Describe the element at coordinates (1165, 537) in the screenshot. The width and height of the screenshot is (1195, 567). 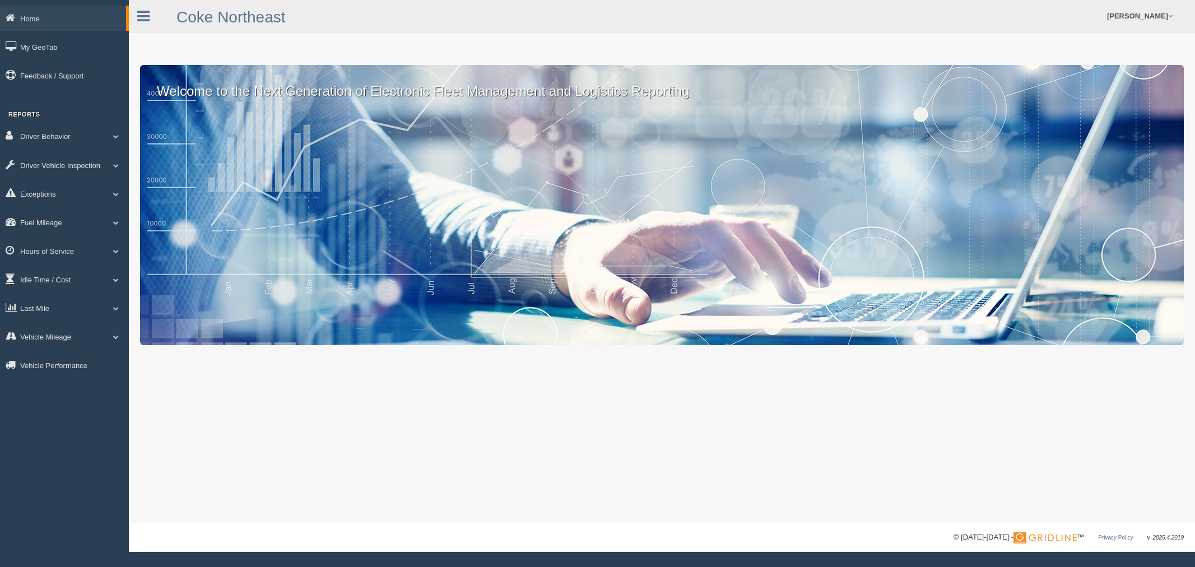
I see `span: v. 2025.4.2019` at that location.